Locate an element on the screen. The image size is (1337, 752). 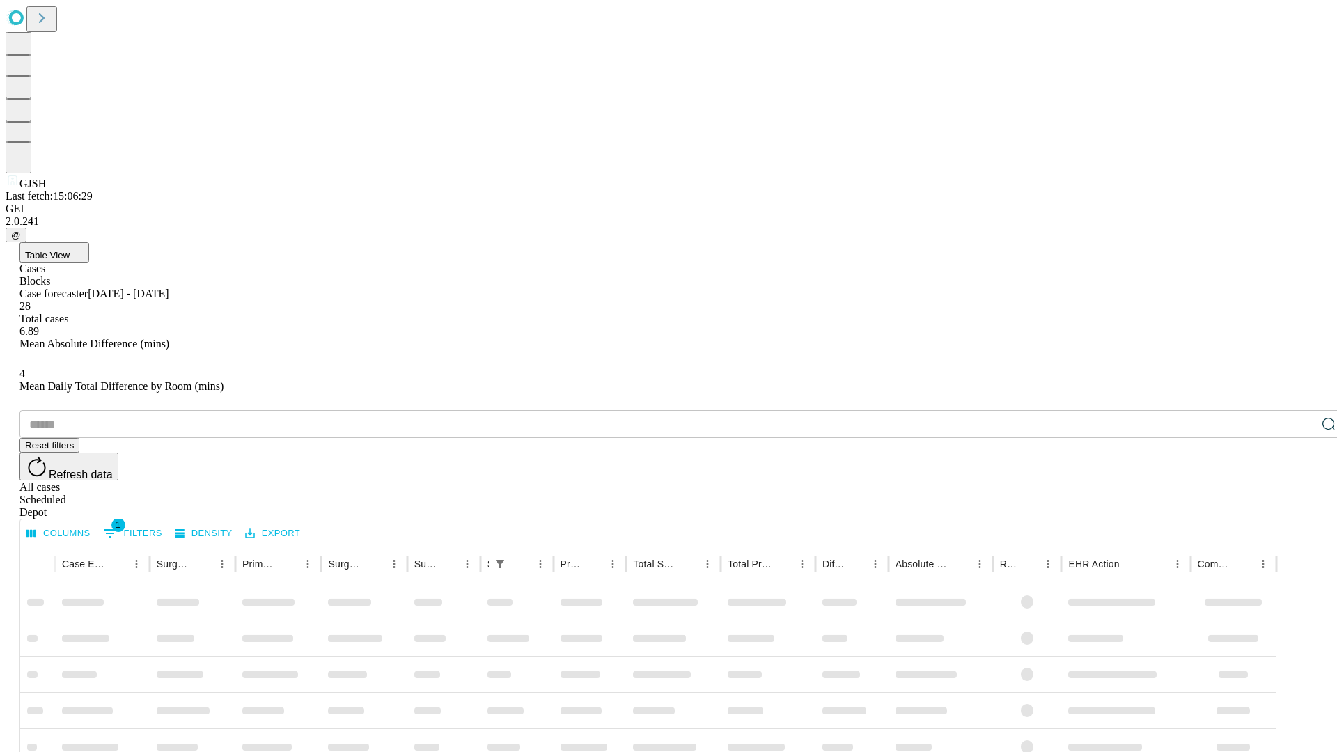
button: Select columns is located at coordinates (58, 533).